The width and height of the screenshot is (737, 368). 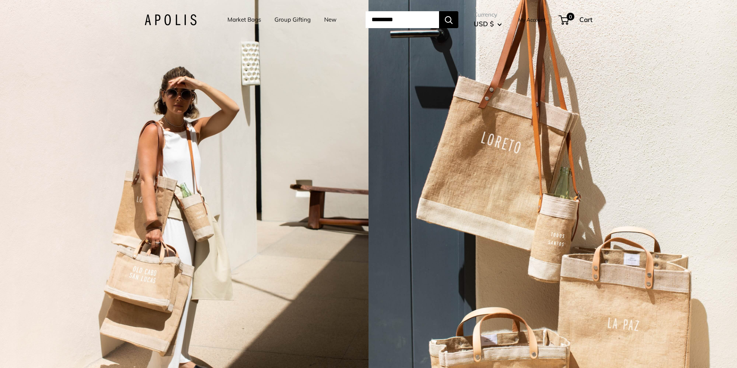 What do you see at coordinates (402, 20) in the screenshot?
I see `input: Search...` at bounding box center [402, 20].